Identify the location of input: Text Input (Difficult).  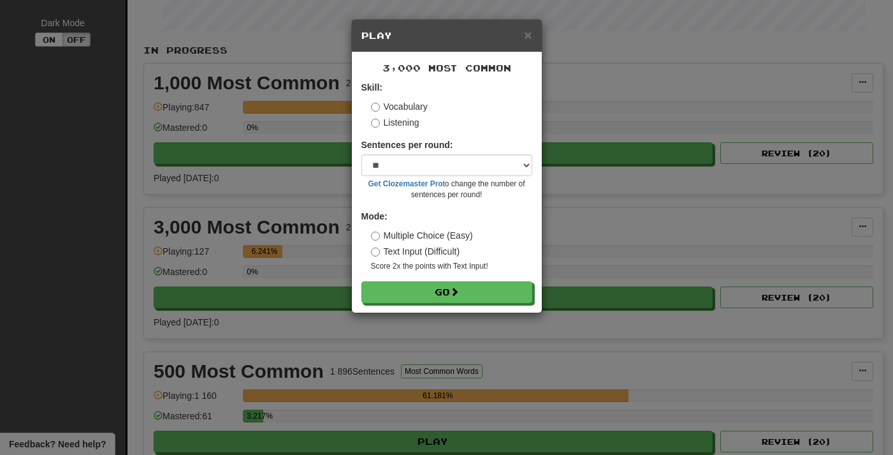
(376, 252).